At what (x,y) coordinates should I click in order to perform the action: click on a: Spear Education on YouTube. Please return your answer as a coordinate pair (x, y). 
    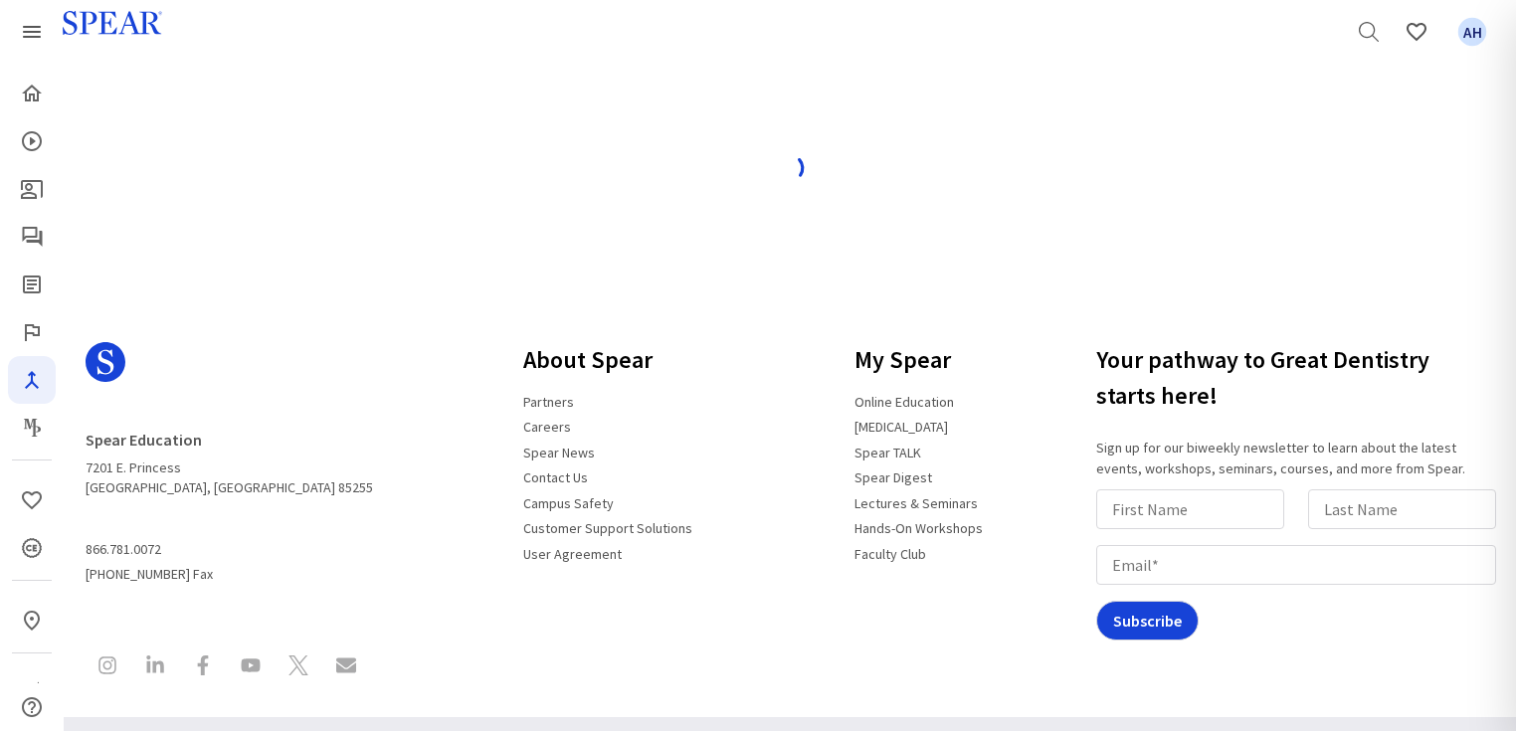
    Looking at the image, I should click on (251, 667).